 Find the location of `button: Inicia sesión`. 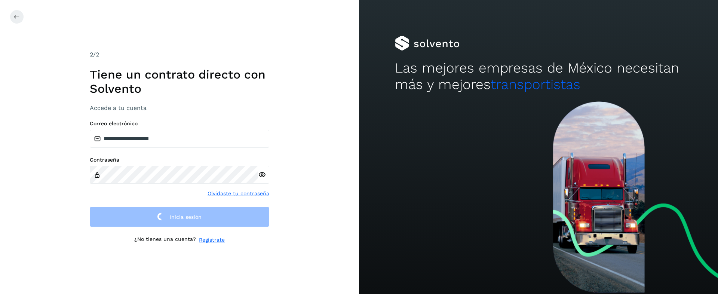

button: Inicia sesión is located at coordinates (180, 217).